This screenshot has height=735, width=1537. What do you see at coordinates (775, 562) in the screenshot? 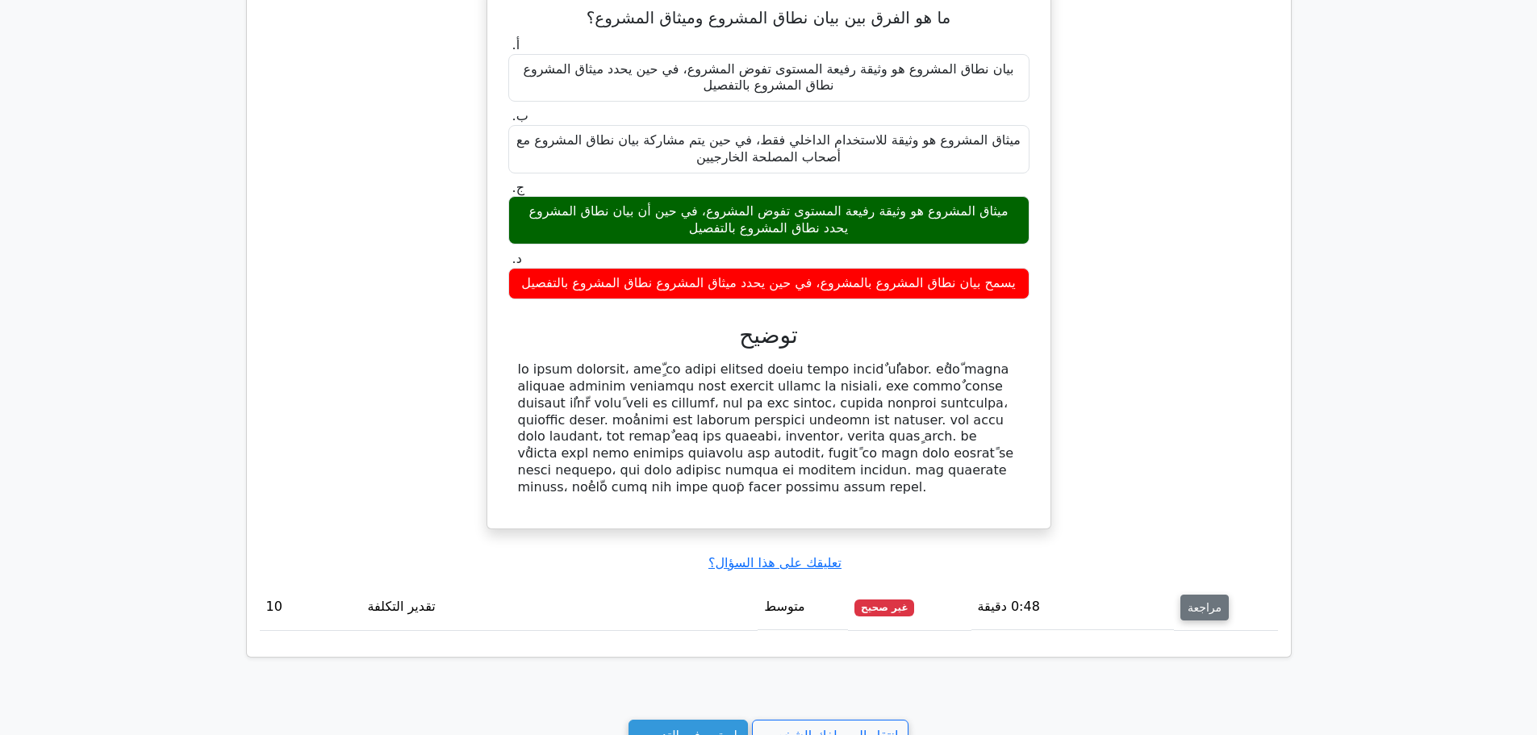
I see `font: تعليقك على هذا السؤال؟` at bounding box center [775, 562].